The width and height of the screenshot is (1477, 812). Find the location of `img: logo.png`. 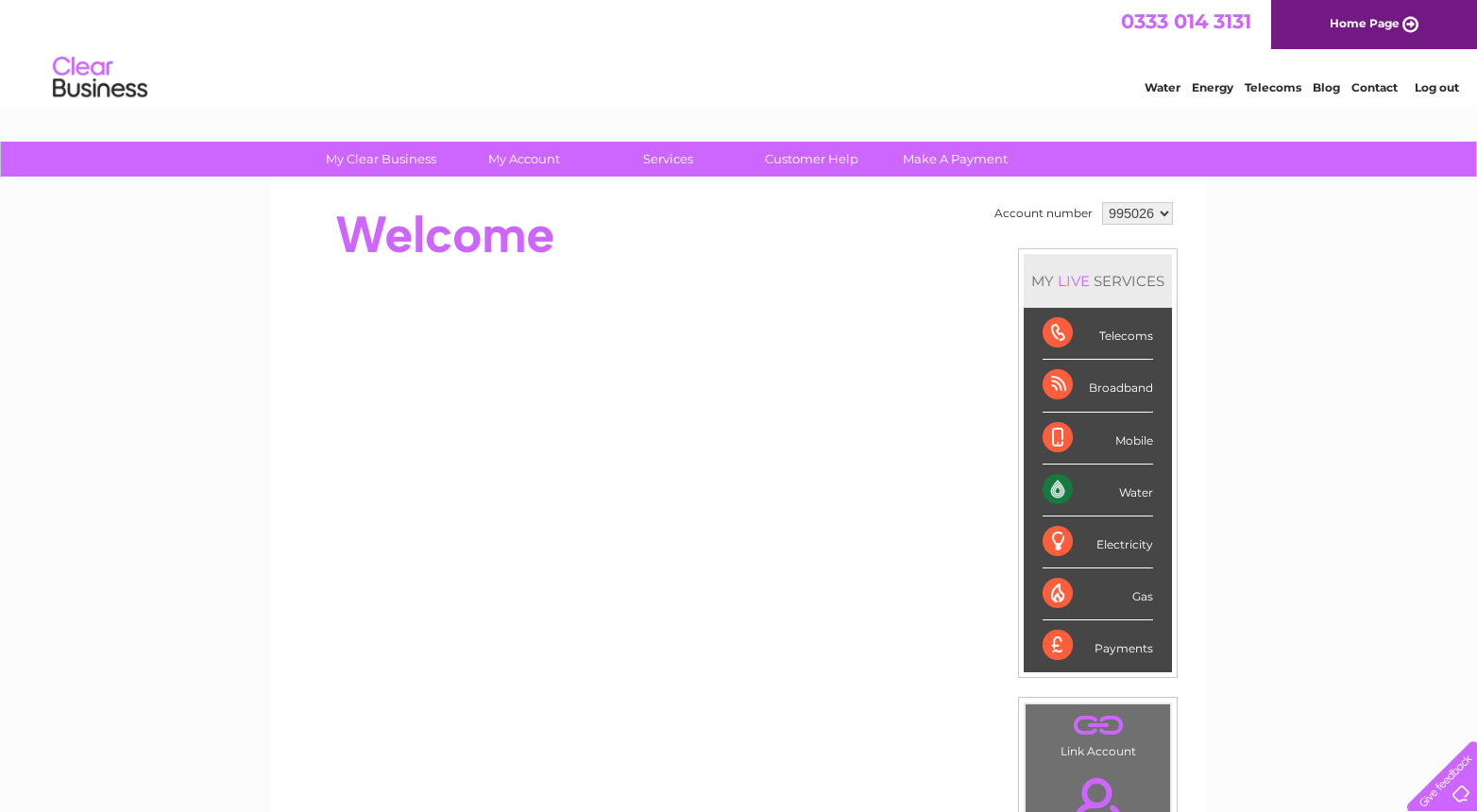

img: logo.png is located at coordinates (100, 77).